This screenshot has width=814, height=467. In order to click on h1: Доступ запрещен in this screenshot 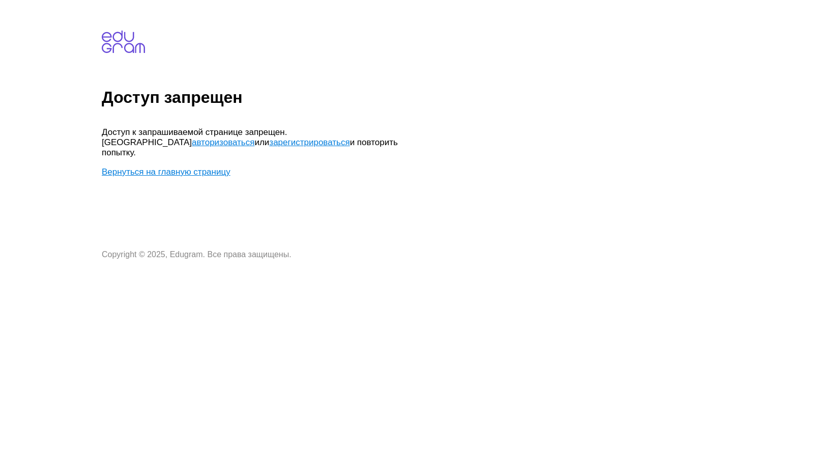, I will do `click(456, 97)`.